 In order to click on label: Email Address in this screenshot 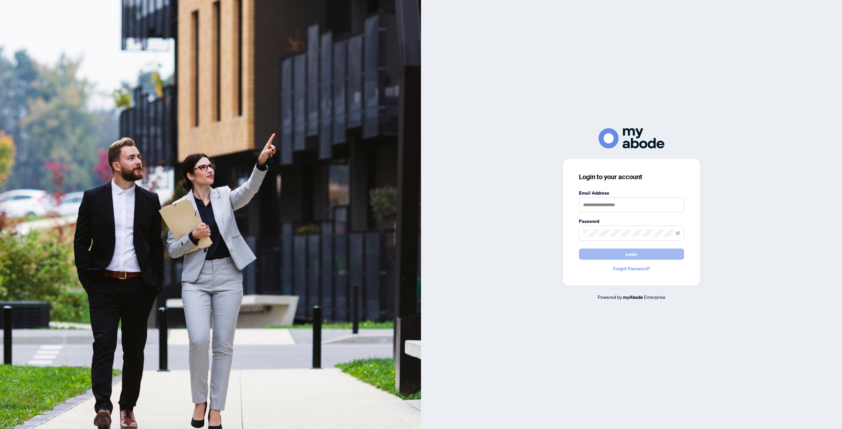, I will do `click(632, 193)`.